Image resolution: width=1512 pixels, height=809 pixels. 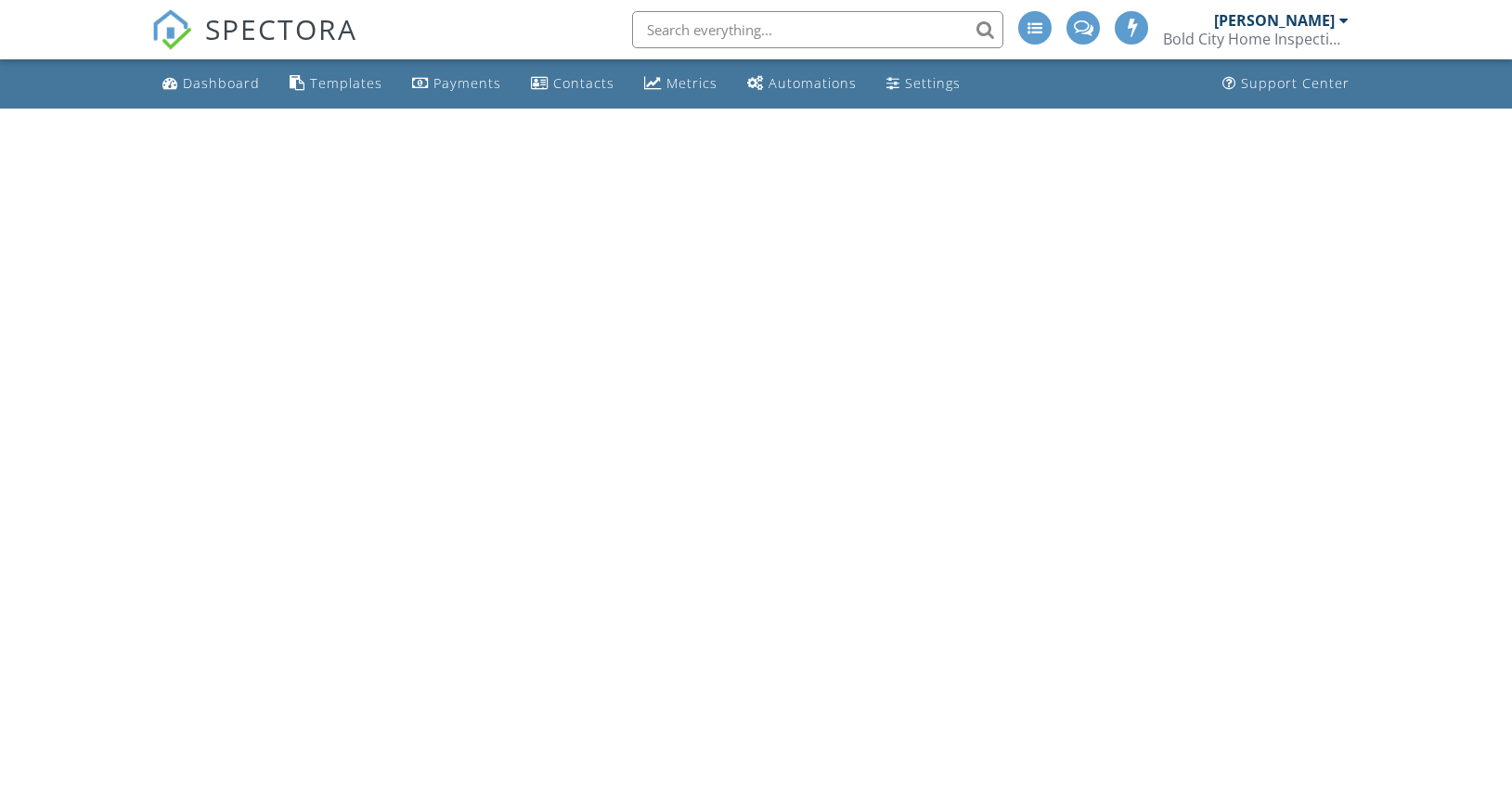 I want to click on a: Payments, so click(x=457, y=83).